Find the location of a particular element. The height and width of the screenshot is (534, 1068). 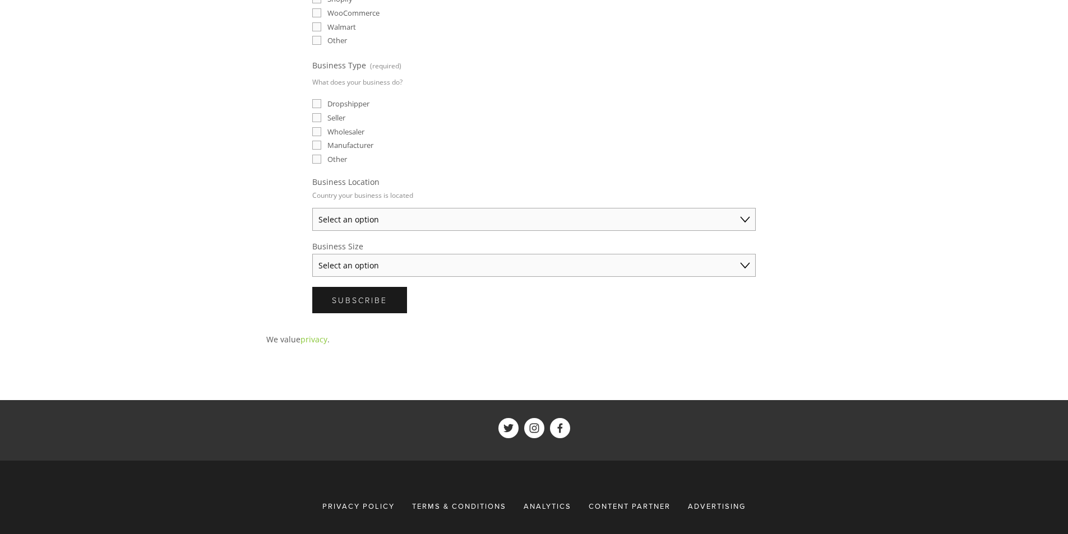

a: Terms & Conditions is located at coordinates (459, 507).